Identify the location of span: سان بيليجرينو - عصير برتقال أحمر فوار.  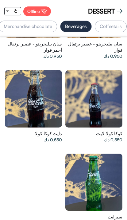
(34, 47).